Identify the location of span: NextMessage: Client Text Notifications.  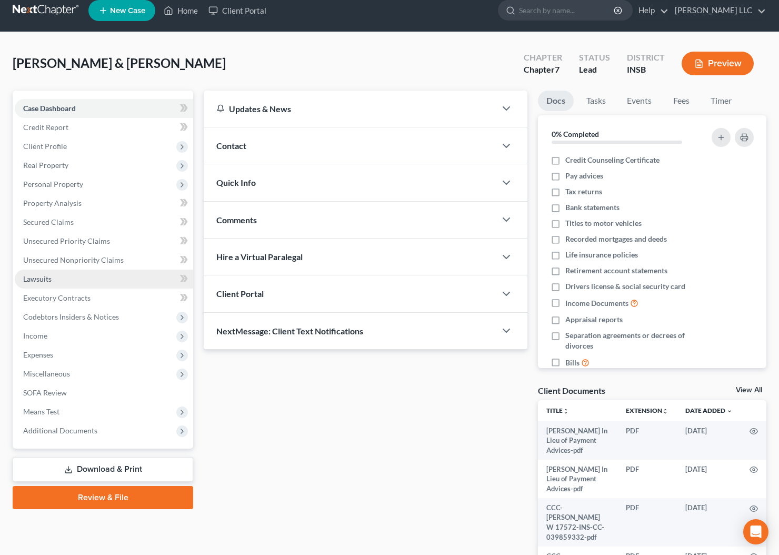
(289, 331).